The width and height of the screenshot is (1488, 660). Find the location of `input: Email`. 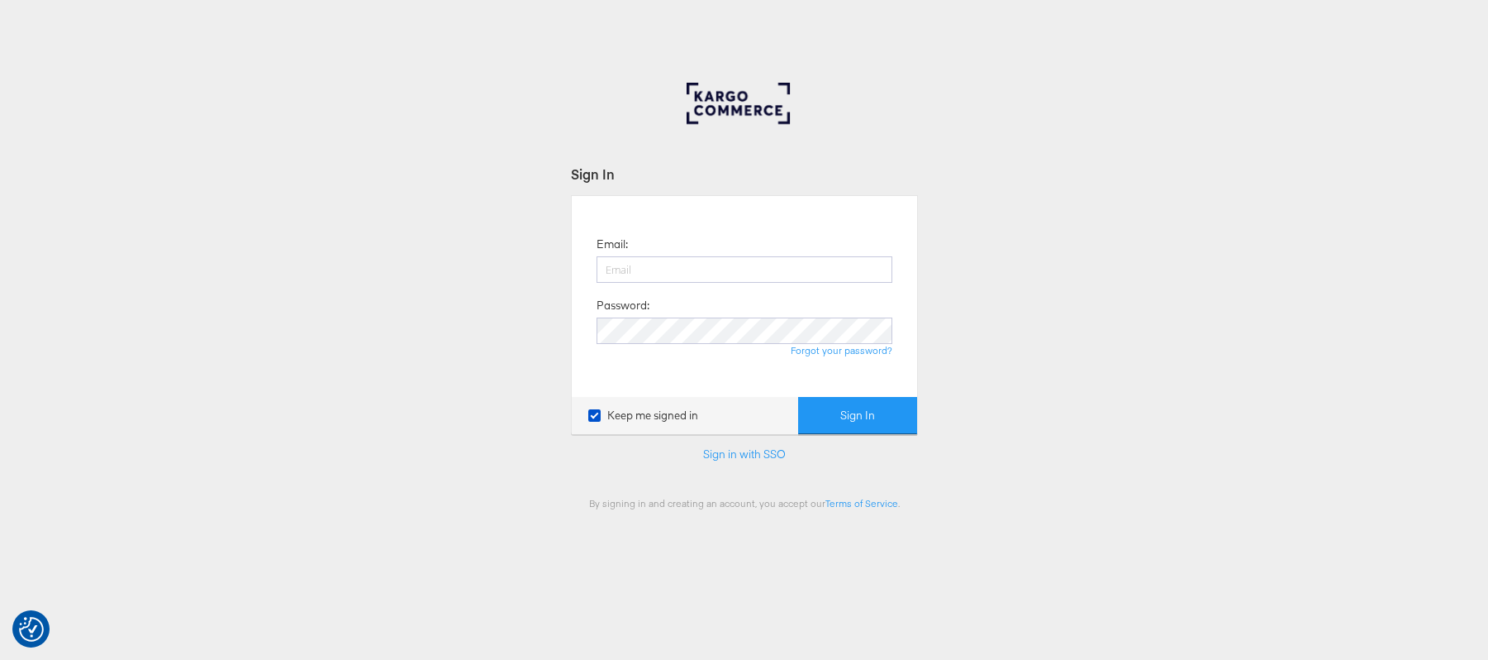

input: Email is located at coordinates (745, 269).